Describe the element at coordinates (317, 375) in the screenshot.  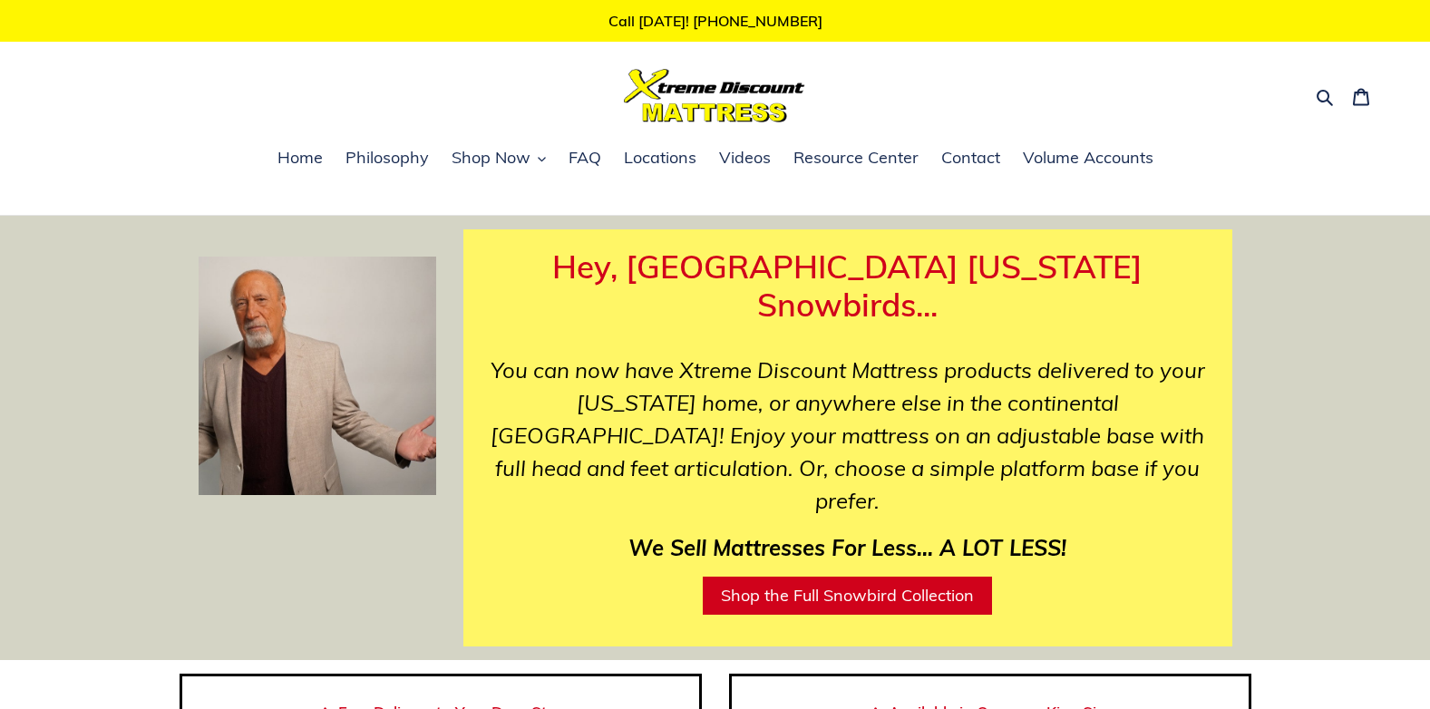
I see `img: georgenew-1682001617442_263x.jpg` at that location.